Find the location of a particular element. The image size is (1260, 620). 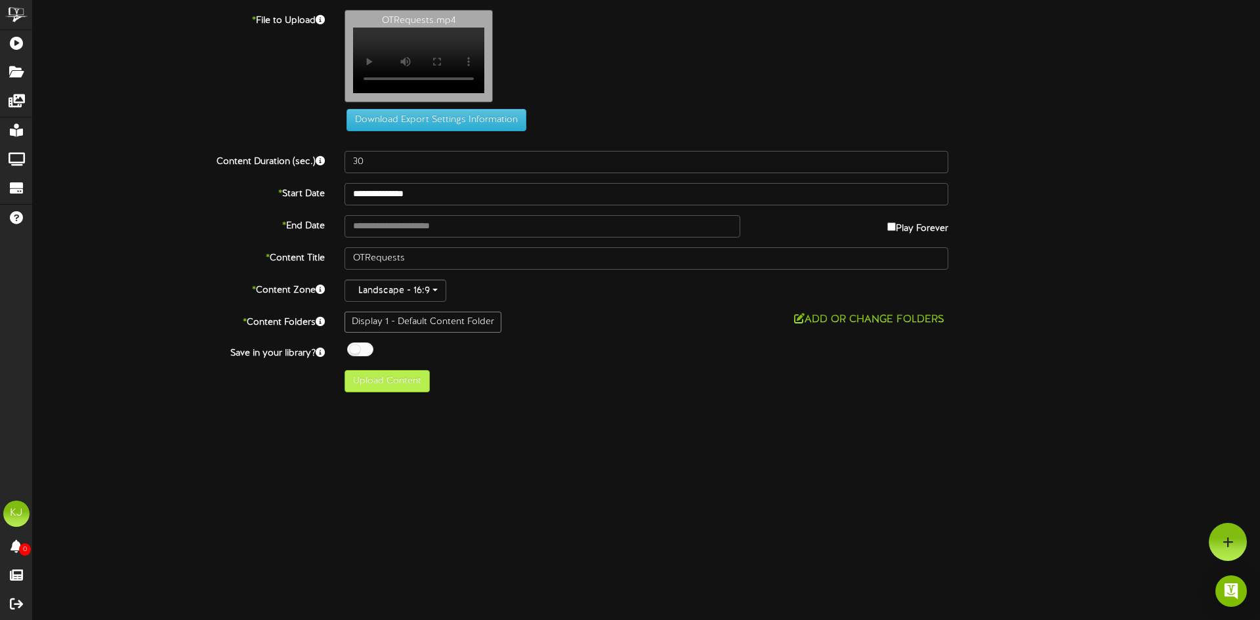

label: Content Folders is located at coordinates (179, 320).